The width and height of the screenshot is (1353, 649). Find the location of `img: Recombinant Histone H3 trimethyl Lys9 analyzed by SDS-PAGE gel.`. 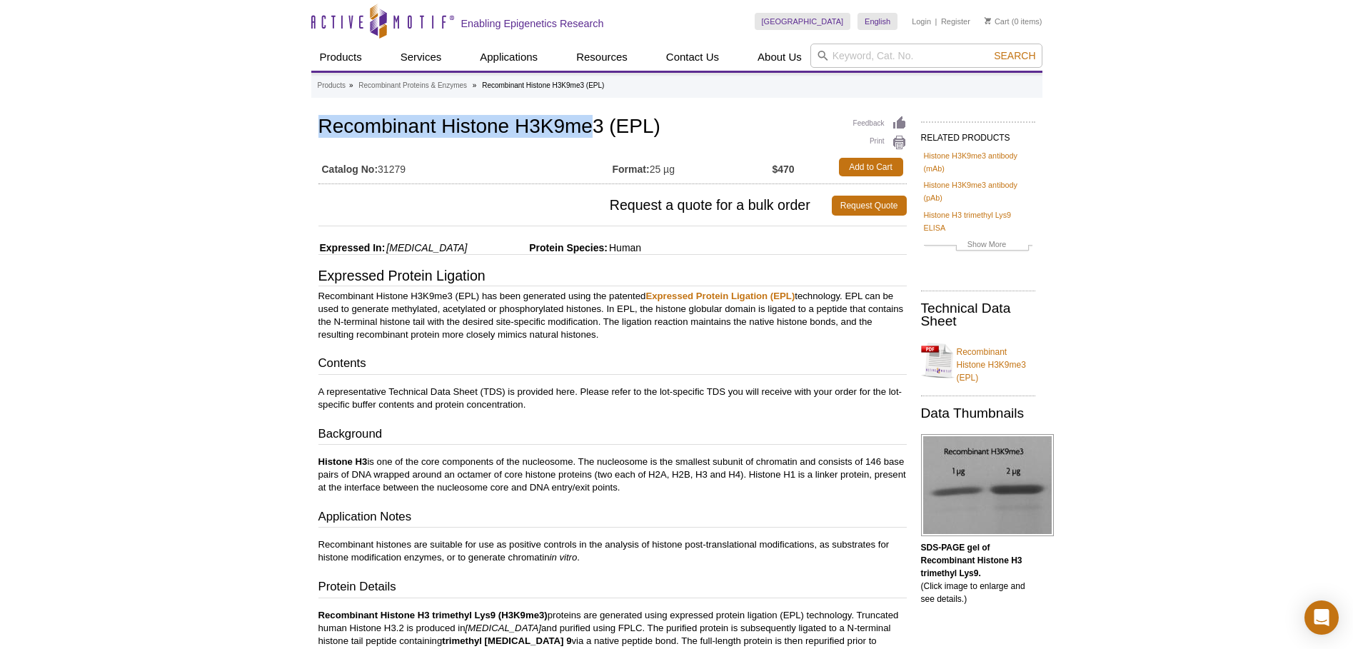

img: Recombinant Histone H3 trimethyl Lys9 analyzed by SDS-PAGE gel. is located at coordinates (987, 485).